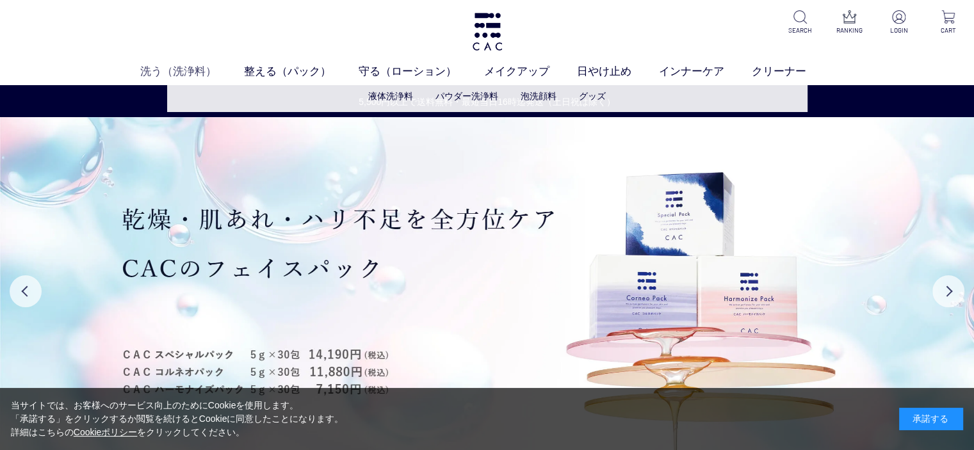  Describe the element at coordinates (592, 96) in the screenshot. I see `a: グッズ` at that location.